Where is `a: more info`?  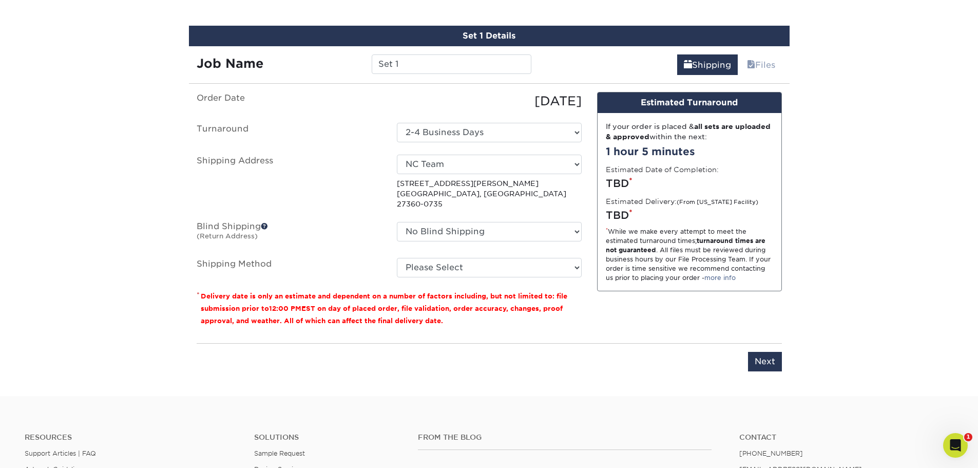
a: more info is located at coordinates (720, 277).